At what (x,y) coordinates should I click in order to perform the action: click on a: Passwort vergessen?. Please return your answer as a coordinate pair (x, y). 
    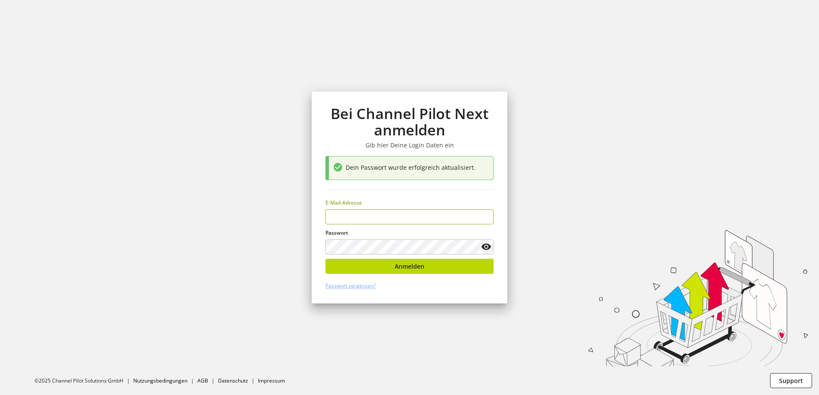
    Looking at the image, I should click on (351, 286).